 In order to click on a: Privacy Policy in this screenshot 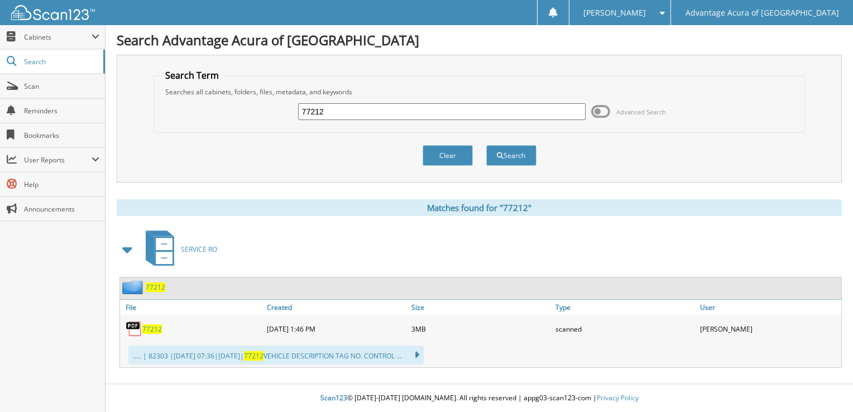, I will do `click(617, 397)`.